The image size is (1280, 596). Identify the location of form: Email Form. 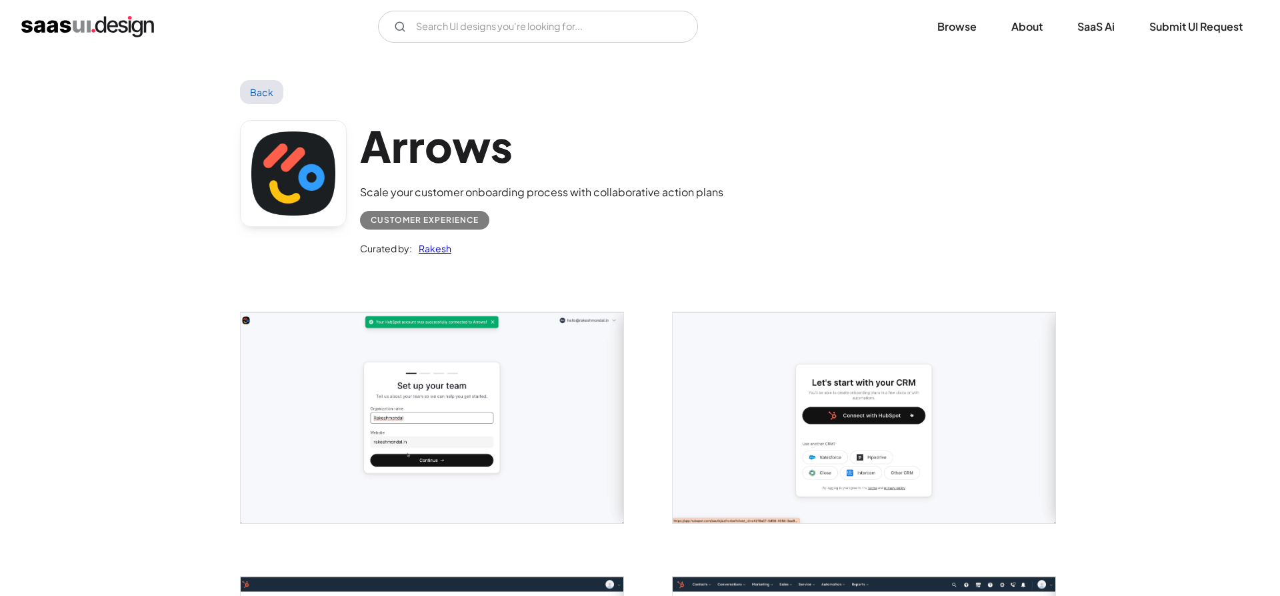
(538, 27).